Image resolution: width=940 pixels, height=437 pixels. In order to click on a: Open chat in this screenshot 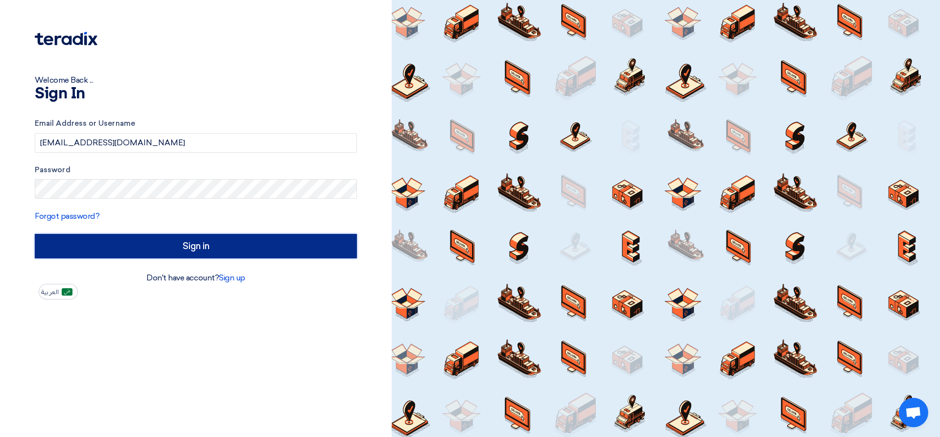, I will do `click(913, 413)`.